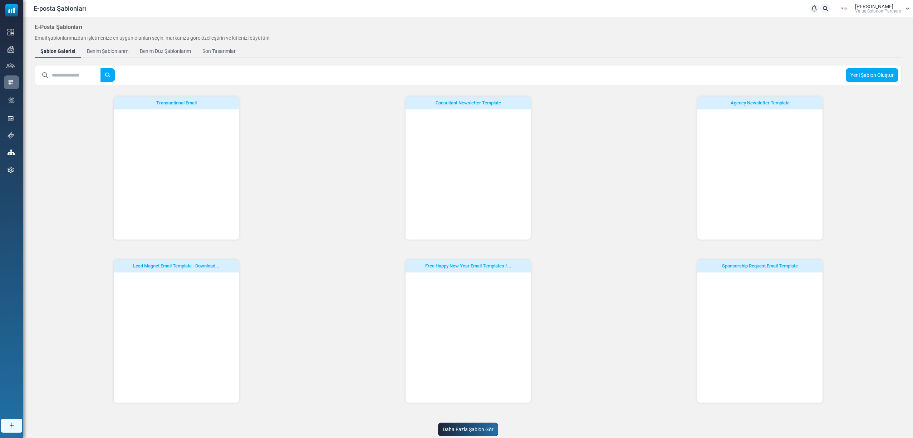  I want to click on a: Yeni Şablon Oluştur, so click(872, 75).